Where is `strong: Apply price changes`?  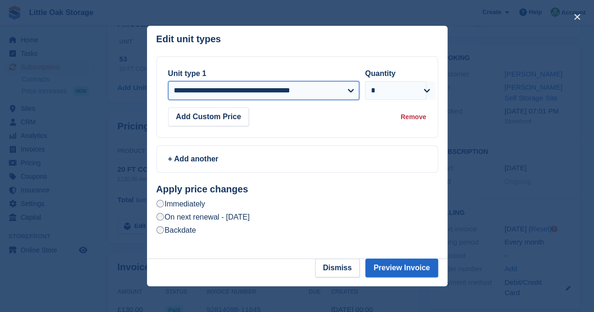
strong: Apply price changes is located at coordinates (202, 189).